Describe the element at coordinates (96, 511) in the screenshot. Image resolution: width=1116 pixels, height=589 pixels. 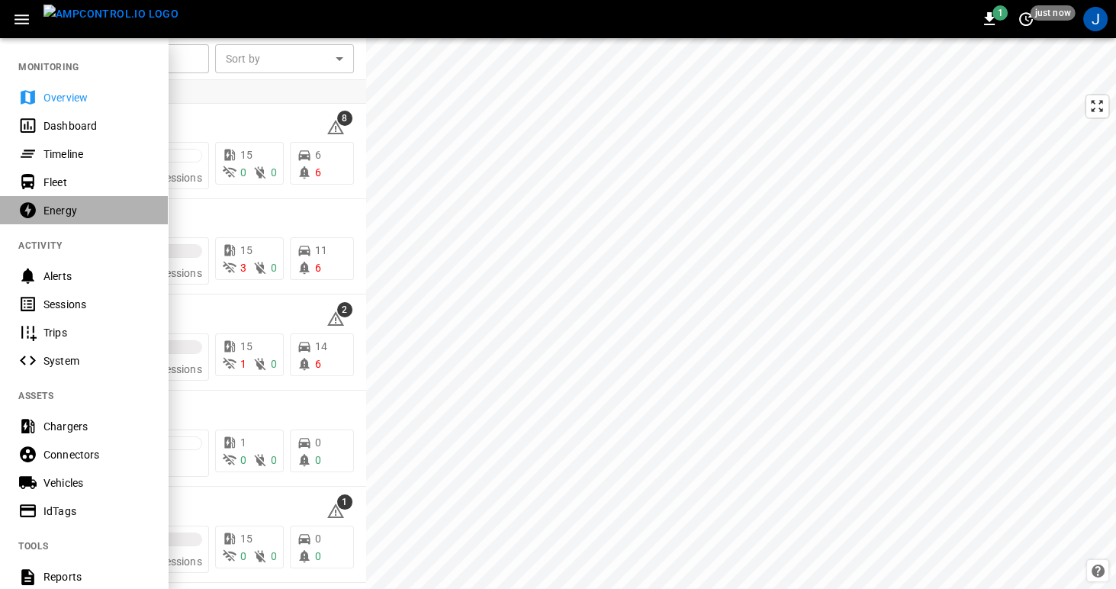
I see `div: IdTags` at that location.